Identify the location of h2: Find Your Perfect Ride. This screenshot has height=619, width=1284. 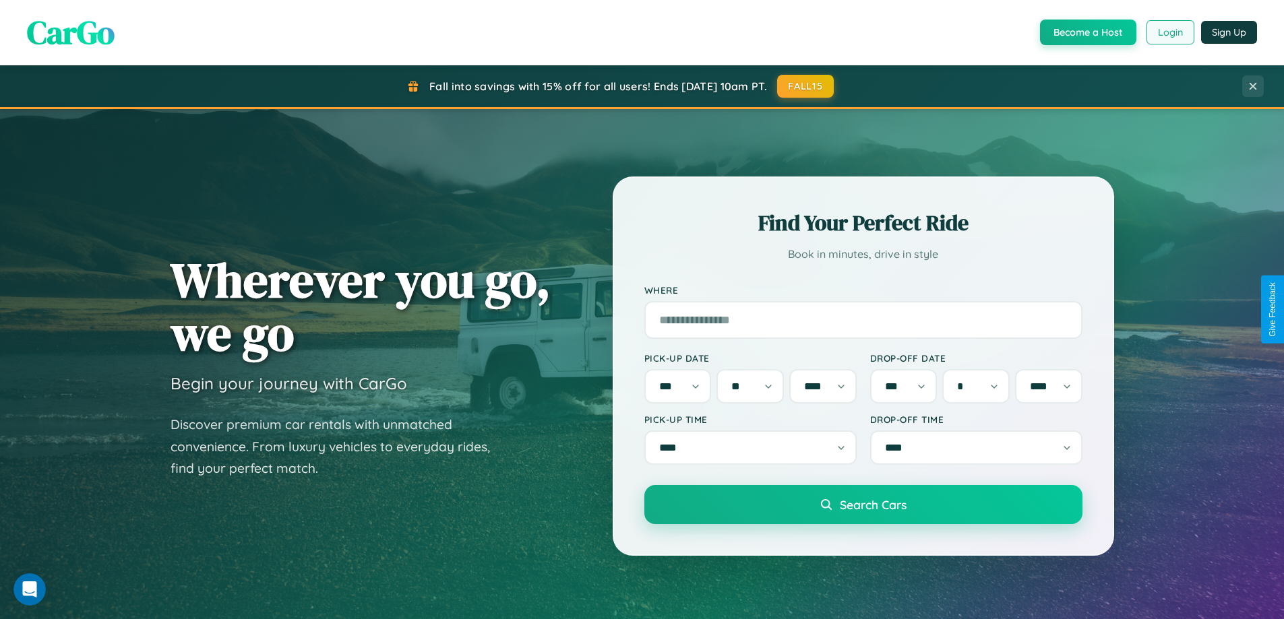
(863, 223).